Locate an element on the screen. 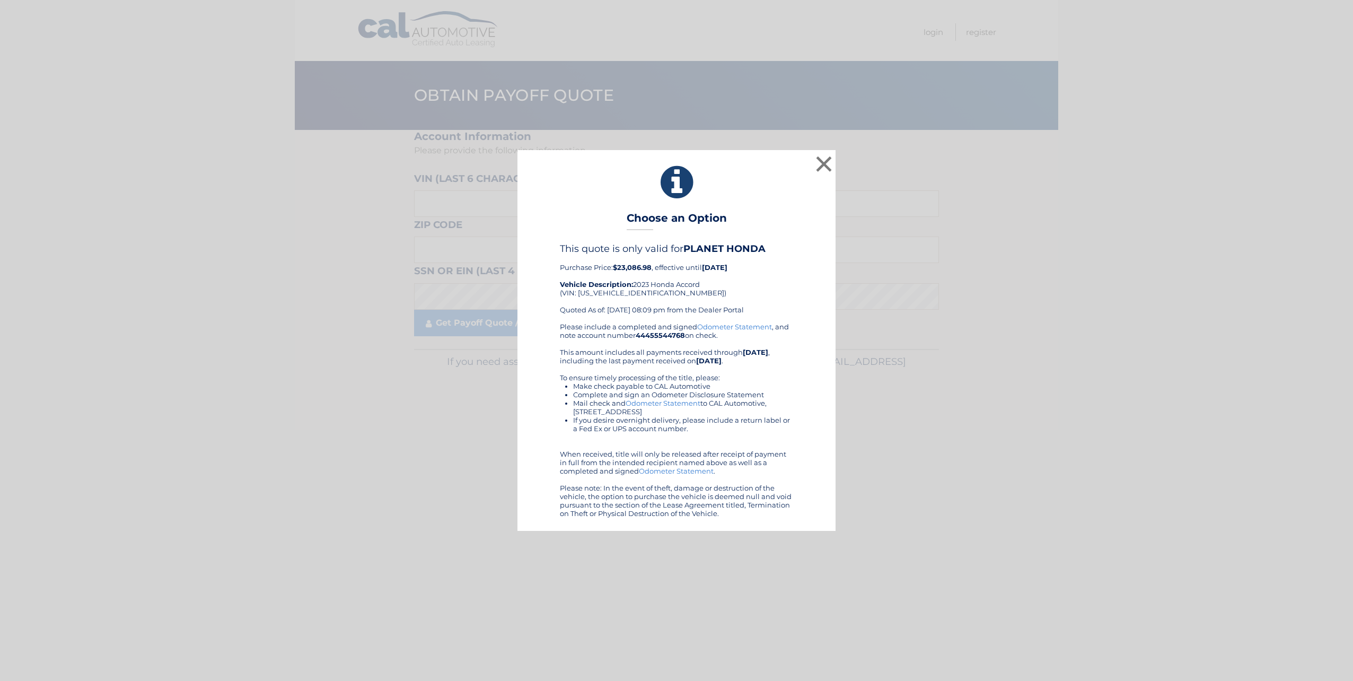 The height and width of the screenshot is (681, 1353). b: PLANET HONDA is located at coordinates (724, 249).